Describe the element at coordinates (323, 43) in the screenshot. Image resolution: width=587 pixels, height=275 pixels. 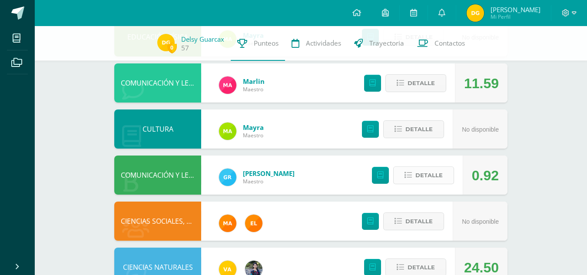
I see `span: Actividades` at that location.